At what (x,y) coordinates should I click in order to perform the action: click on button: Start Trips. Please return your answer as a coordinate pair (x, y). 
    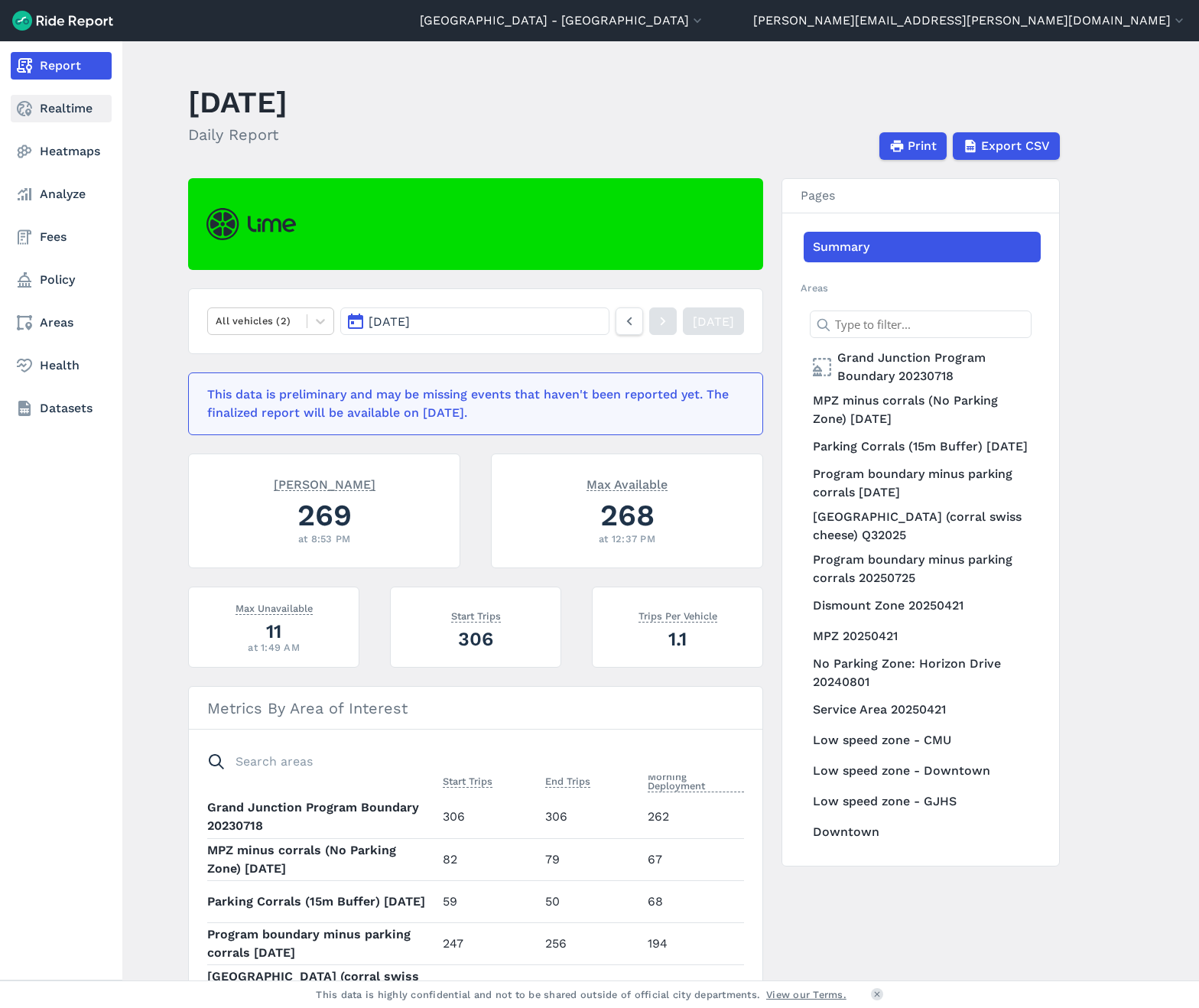
    Looking at the image, I should click on (467, 782).